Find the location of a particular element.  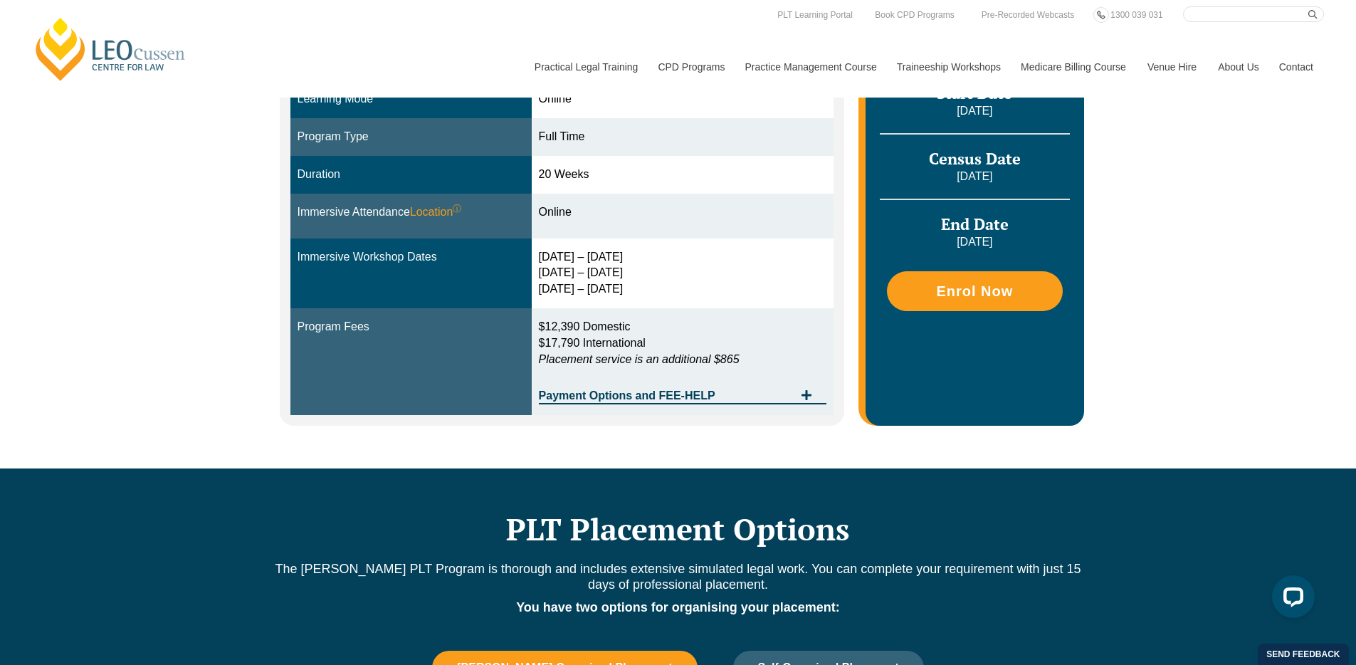

div: Duration is located at coordinates (411, 174).